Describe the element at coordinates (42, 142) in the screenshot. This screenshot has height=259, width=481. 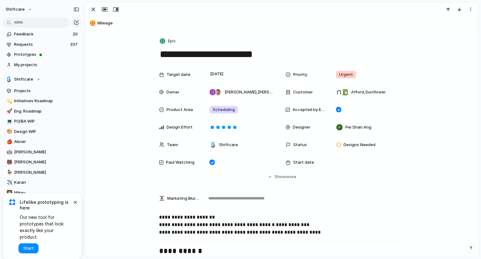
I see `div: 🍎Abner` at that location.